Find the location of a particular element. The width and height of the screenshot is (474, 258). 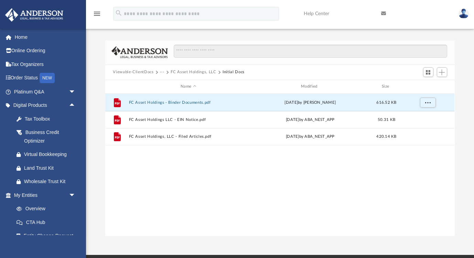

a: Tax Organizers is located at coordinates (45, 64).